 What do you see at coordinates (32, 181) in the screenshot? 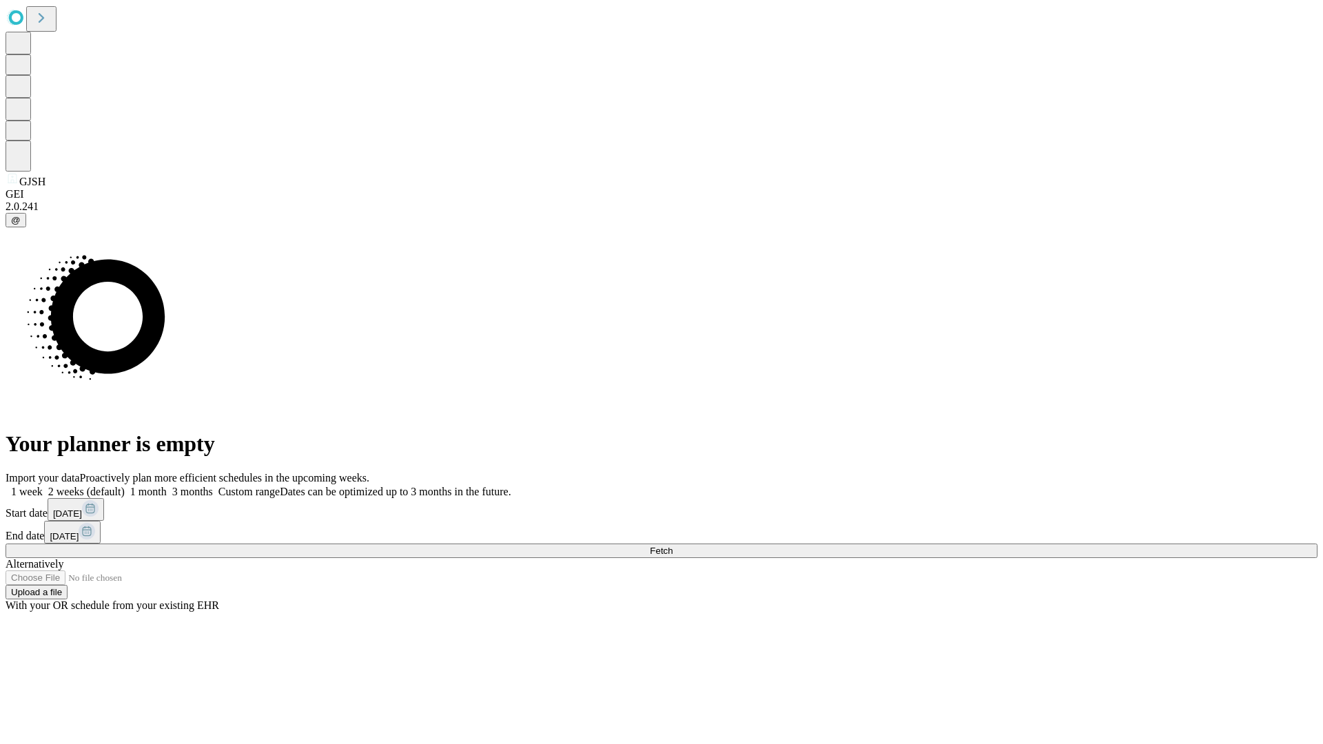
I see `span: GJSH` at bounding box center [32, 181].